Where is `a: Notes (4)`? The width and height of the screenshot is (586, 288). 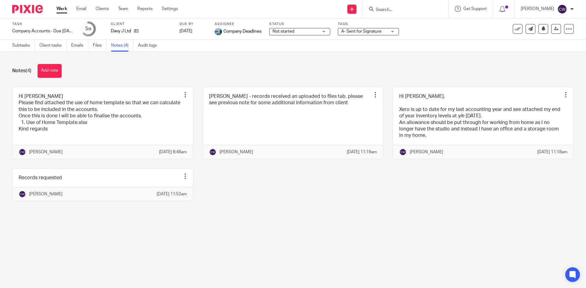
a: Notes (4) is located at coordinates (122, 45).